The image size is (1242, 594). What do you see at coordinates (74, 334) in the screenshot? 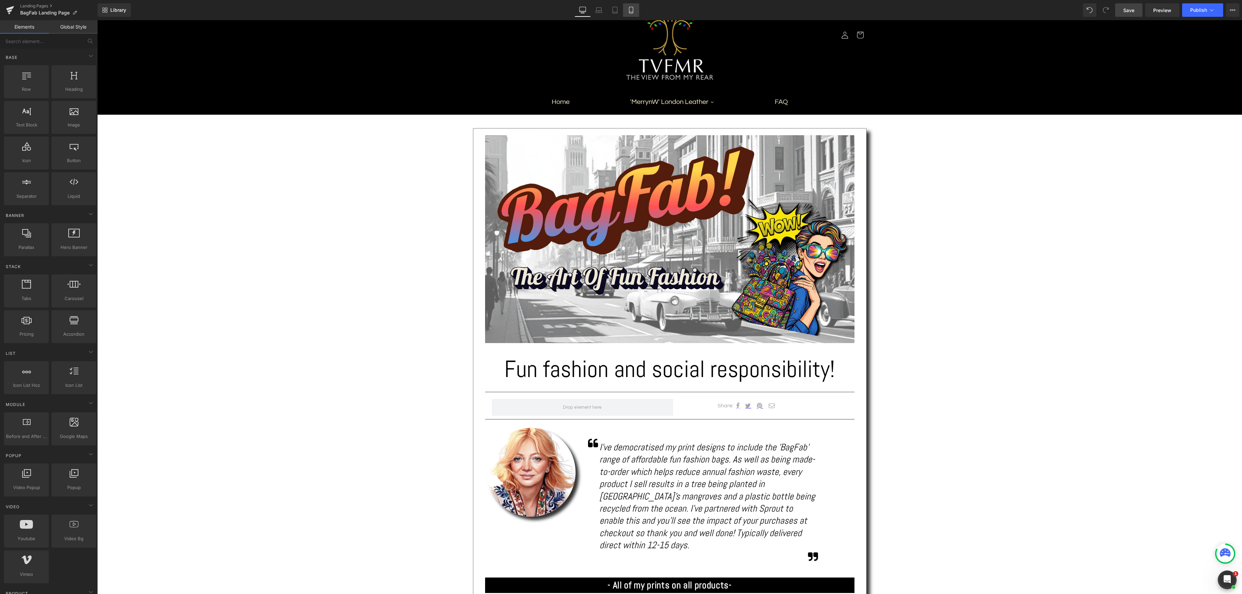
I see `span: Accordion` at bounding box center [74, 334].